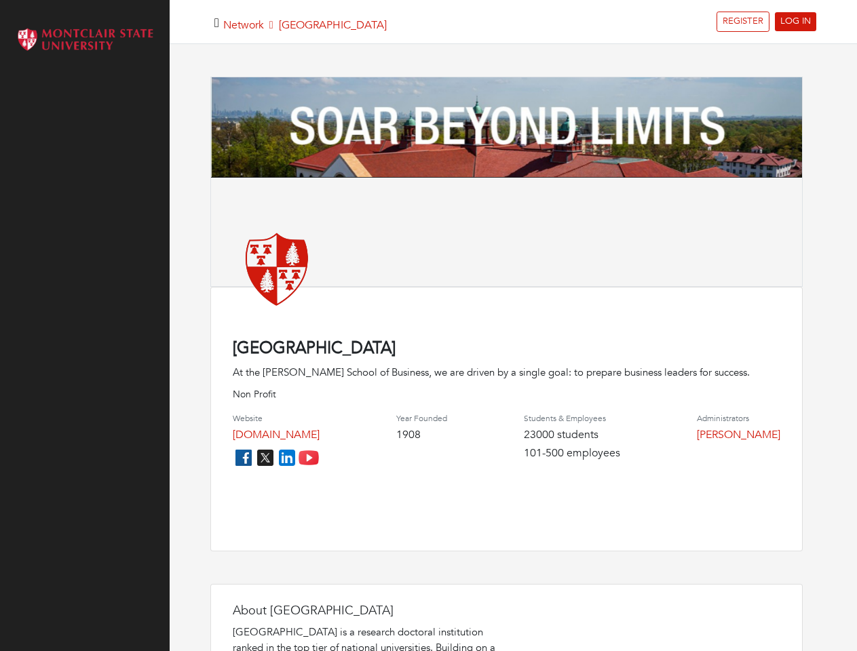 This screenshot has width=857, height=651. Describe the element at coordinates (85, 40) in the screenshot. I see `img: Montclair_logo.png` at that location.